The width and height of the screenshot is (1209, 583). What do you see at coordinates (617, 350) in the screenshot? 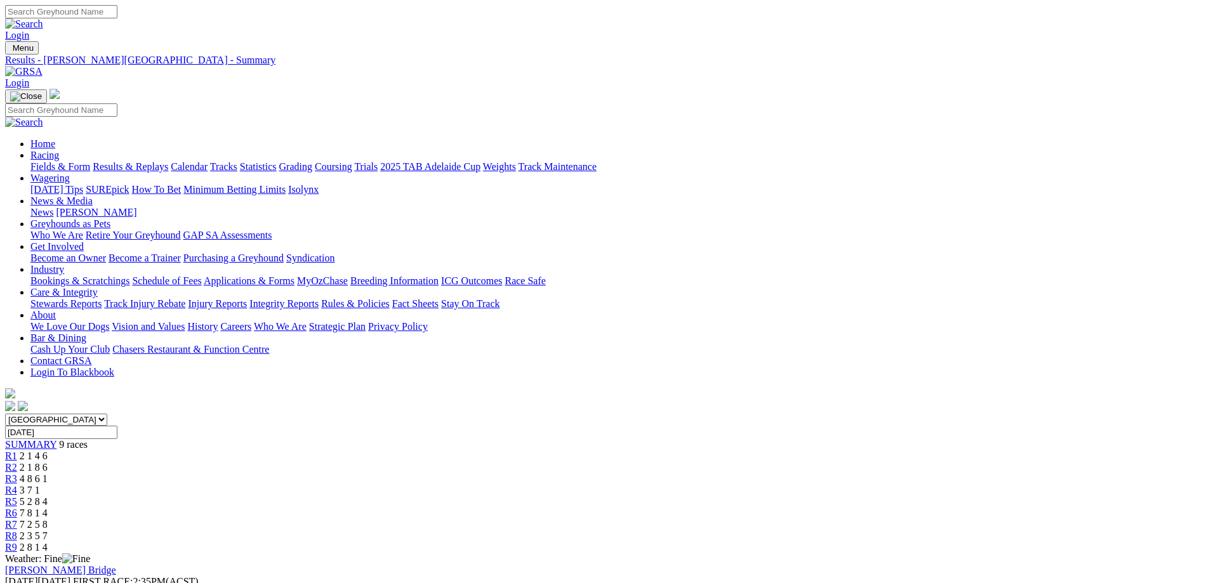
I see `div: Bar & Dining` at bounding box center [617, 350].